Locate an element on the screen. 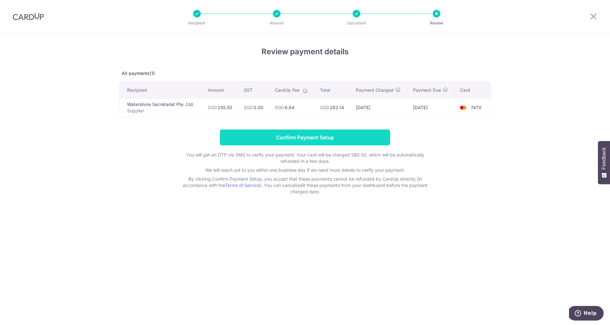 This screenshot has height=325, width=610. td: 262.14 is located at coordinates (333, 107).